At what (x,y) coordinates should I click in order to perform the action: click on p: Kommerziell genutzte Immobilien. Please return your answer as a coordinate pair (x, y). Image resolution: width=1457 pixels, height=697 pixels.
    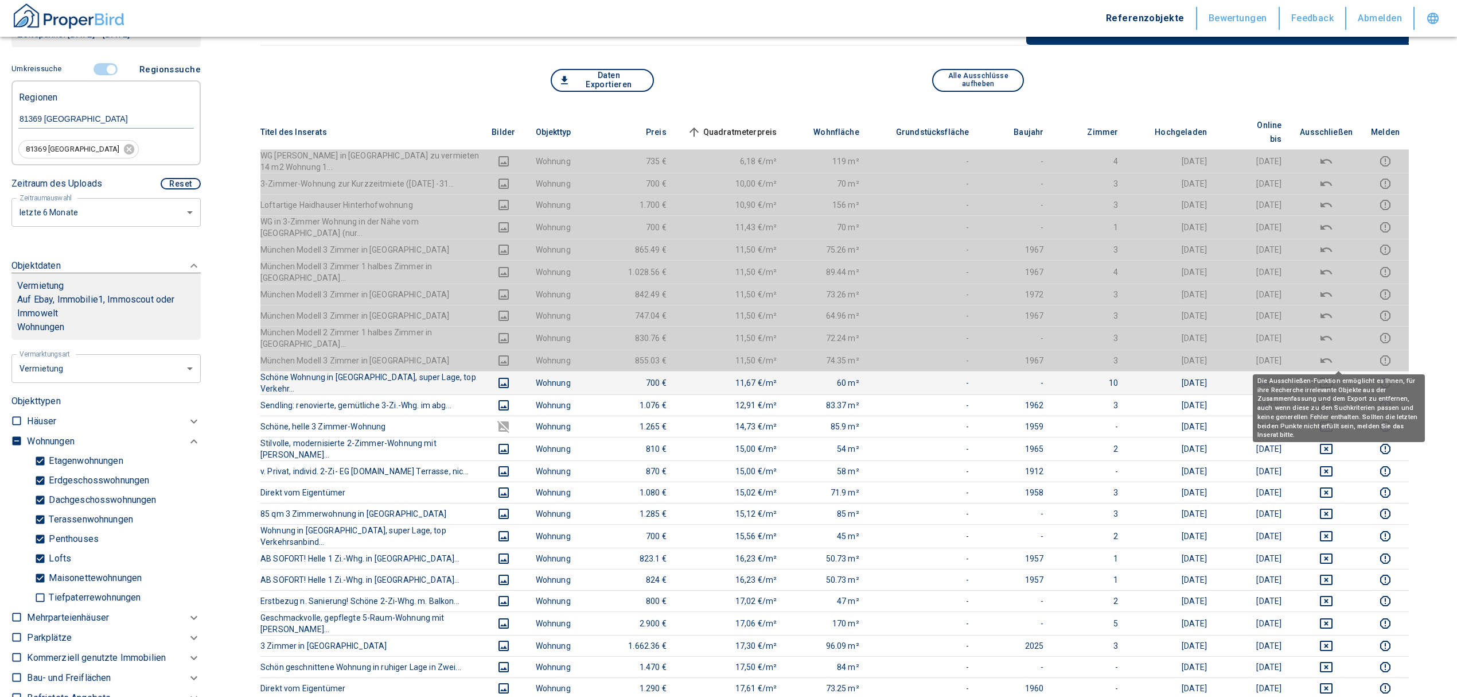
    Looking at the image, I should click on (96, 658).